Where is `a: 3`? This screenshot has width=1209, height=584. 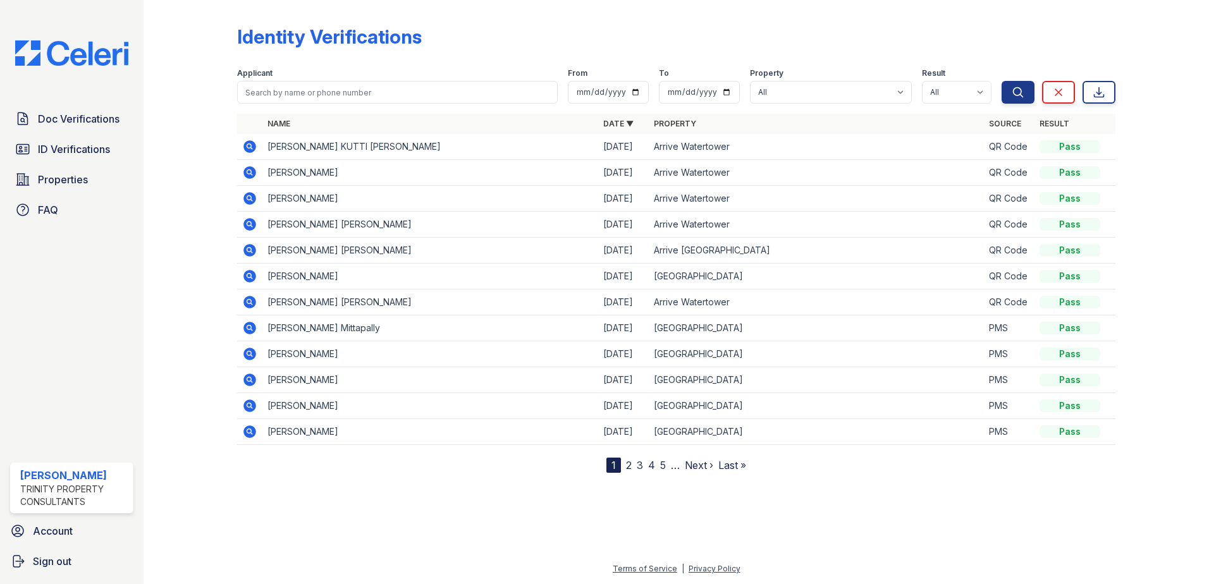 a: 3 is located at coordinates (640, 465).